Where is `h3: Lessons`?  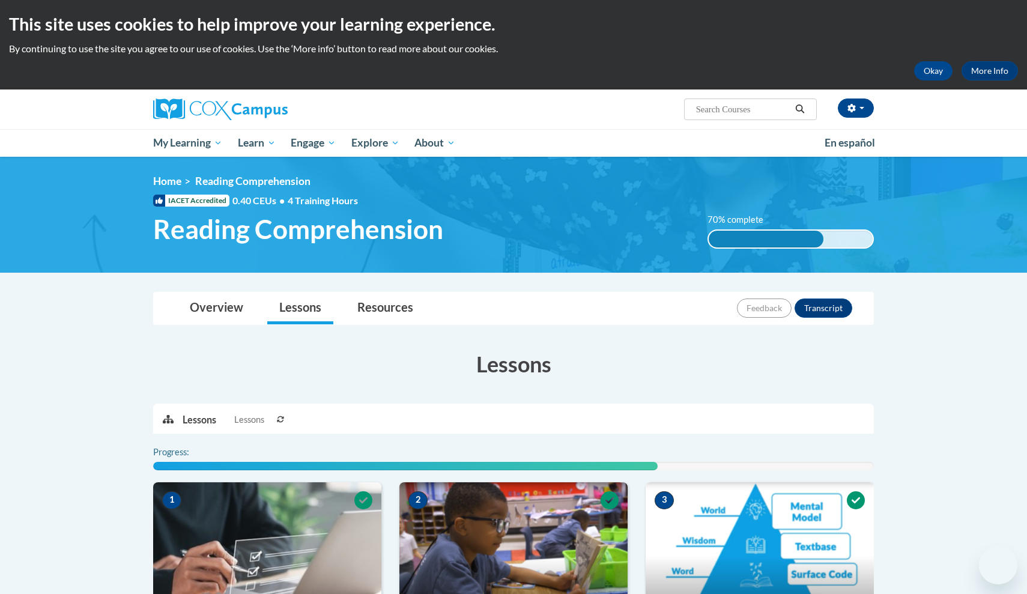
h3: Lessons is located at coordinates (513, 364).